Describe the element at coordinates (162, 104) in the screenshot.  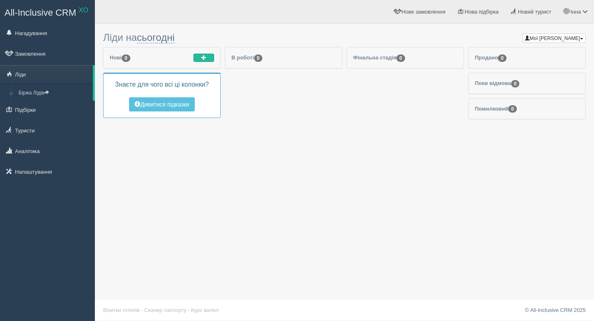
I see `button: Дивитися підказки` at that location.